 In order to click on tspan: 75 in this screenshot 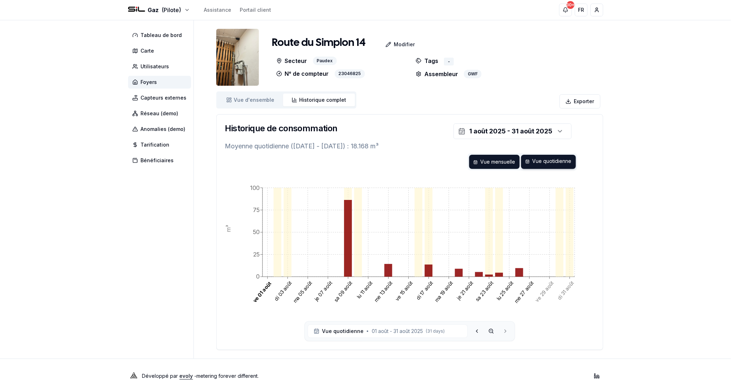, I will do `click(256, 210)`.